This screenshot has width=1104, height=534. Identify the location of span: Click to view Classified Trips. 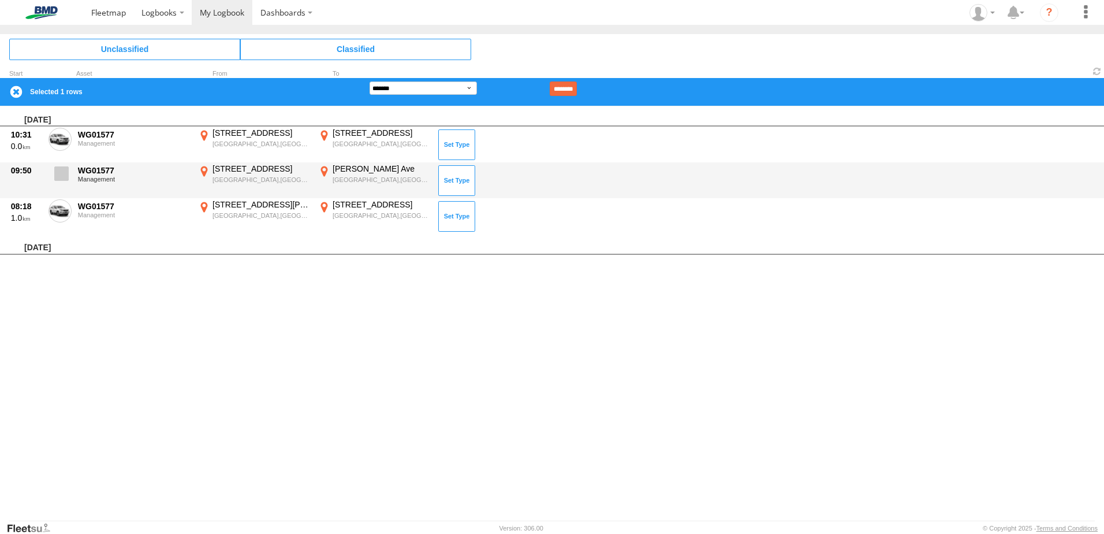
(356, 49).